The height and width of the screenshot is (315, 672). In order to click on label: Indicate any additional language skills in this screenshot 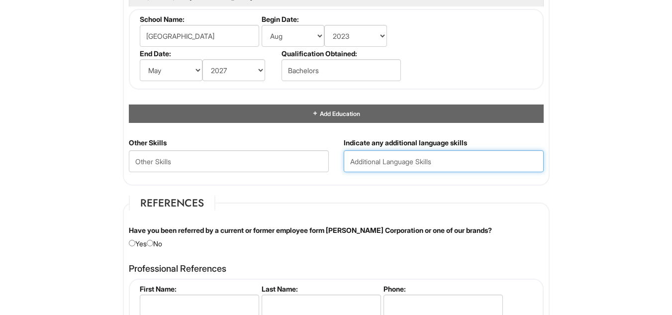, I will do `click(406, 143)`.